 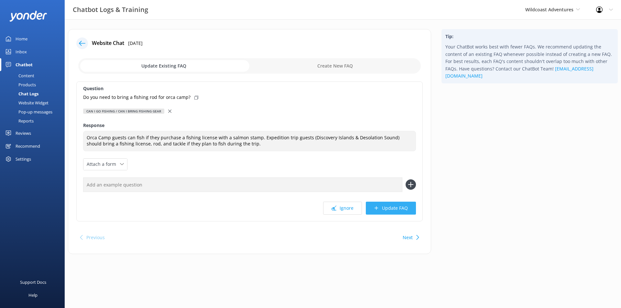 I want to click on a: Products, so click(x=34, y=85).